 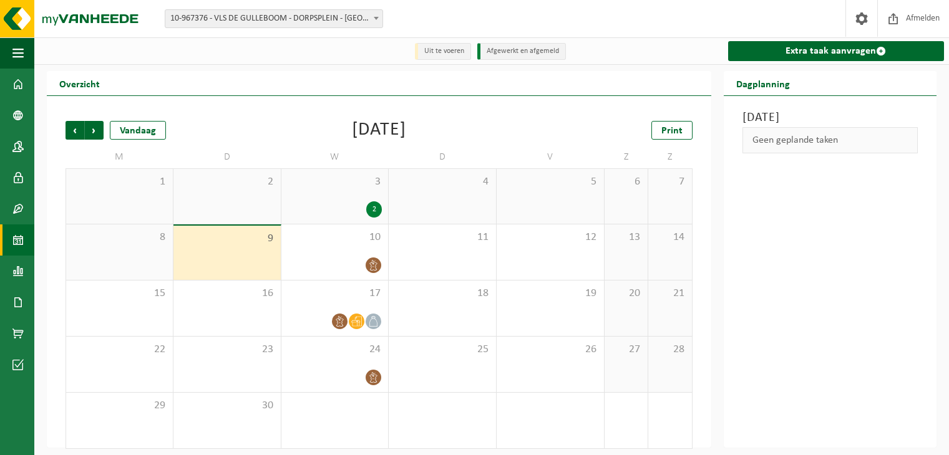 What do you see at coordinates (669, 182) in the screenshot?
I see `span: 7` at bounding box center [669, 182].